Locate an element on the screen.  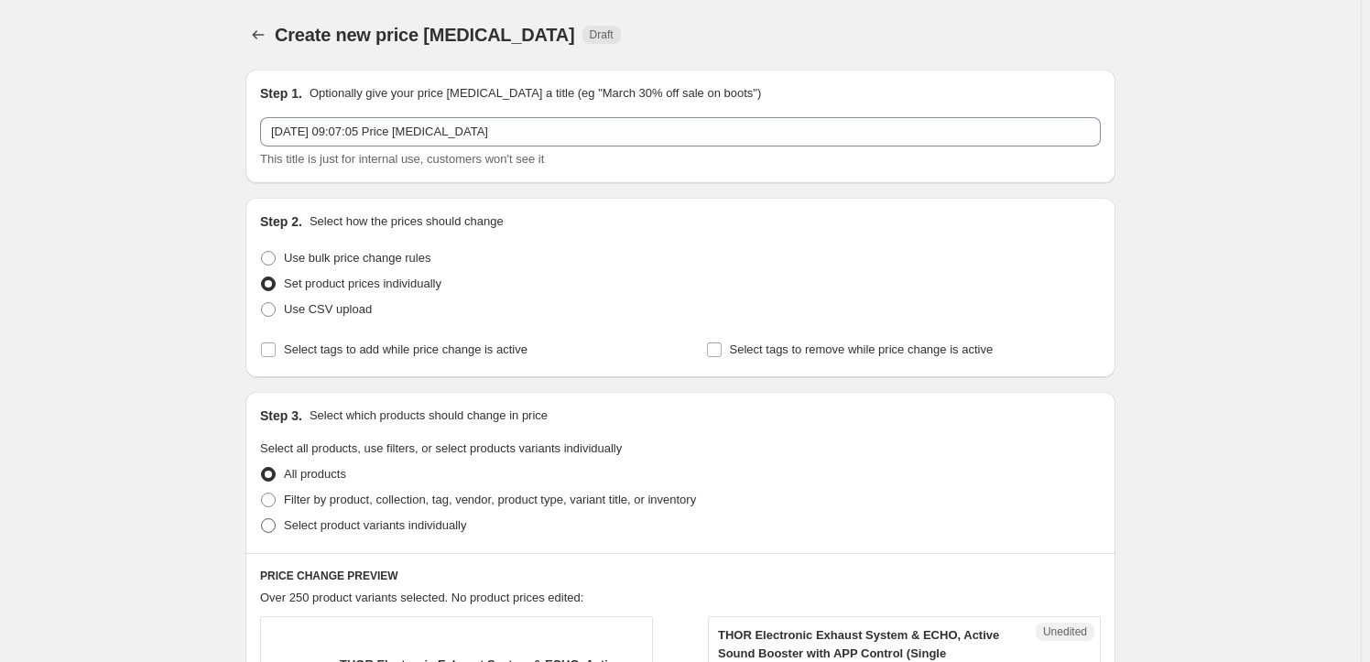
span: Use bulk price change rules is located at coordinates (357, 257).